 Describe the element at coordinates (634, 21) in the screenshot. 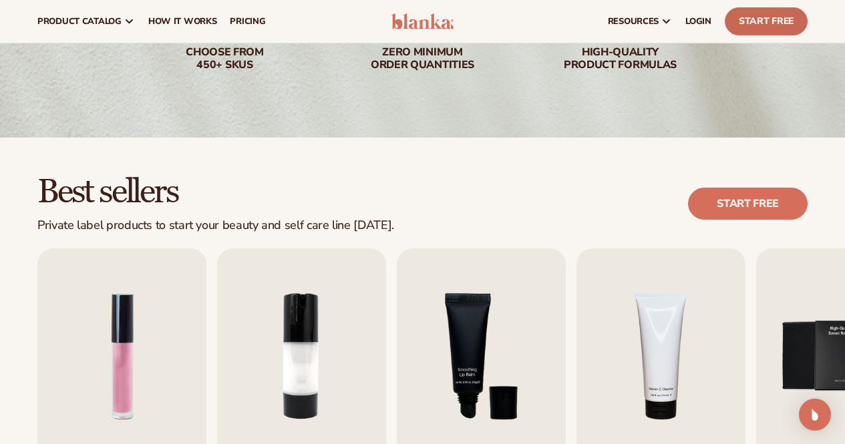

I see `span: resources` at that location.